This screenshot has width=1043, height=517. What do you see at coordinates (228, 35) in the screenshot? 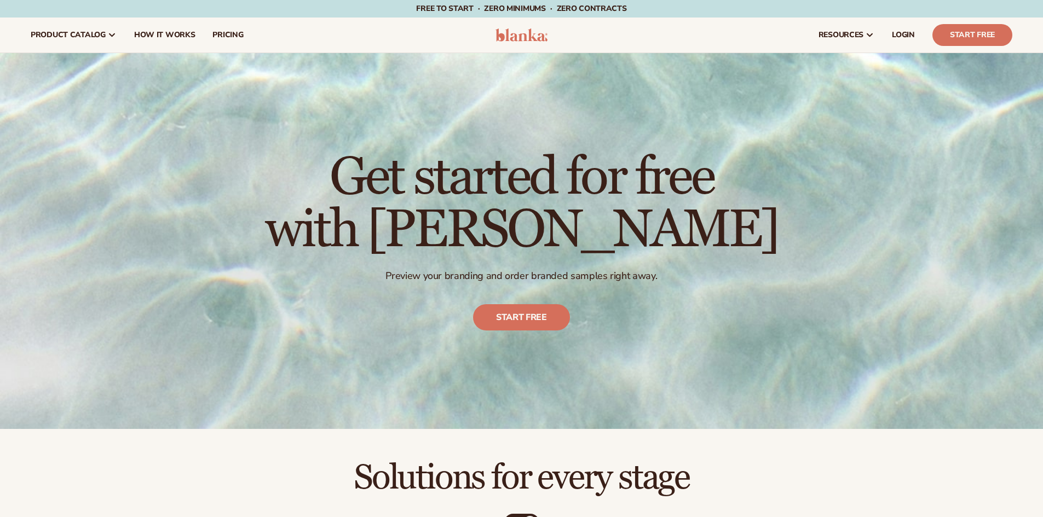
I see `span: pricing` at bounding box center [228, 35].